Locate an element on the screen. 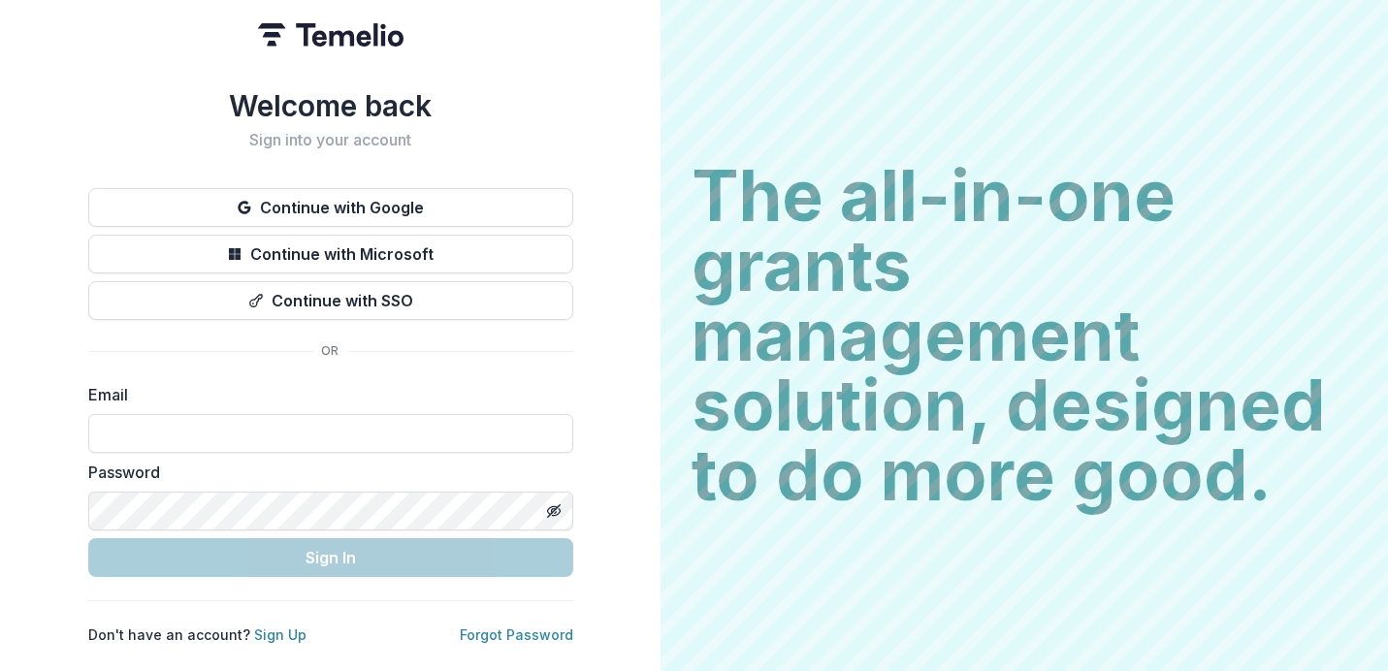 This screenshot has width=1388, height=671. a: Forgot Password is located at coordinates (516, 634).